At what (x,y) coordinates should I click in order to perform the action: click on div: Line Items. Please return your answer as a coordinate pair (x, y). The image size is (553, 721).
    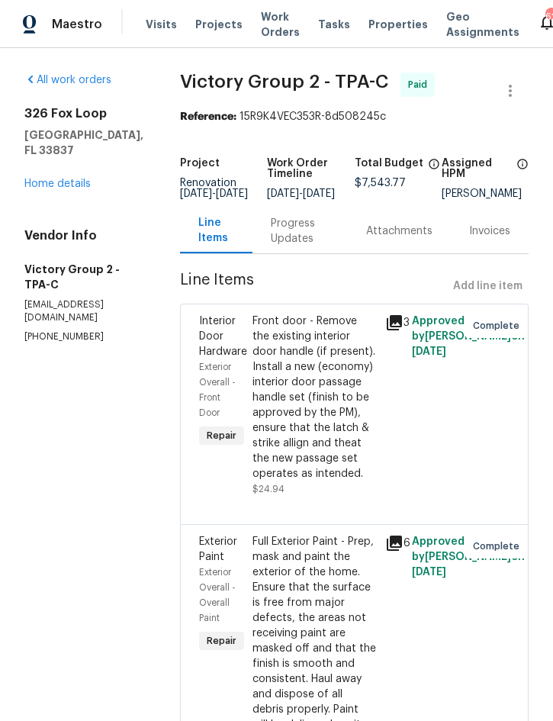
    Looking at the image, I should click on (216, 230).